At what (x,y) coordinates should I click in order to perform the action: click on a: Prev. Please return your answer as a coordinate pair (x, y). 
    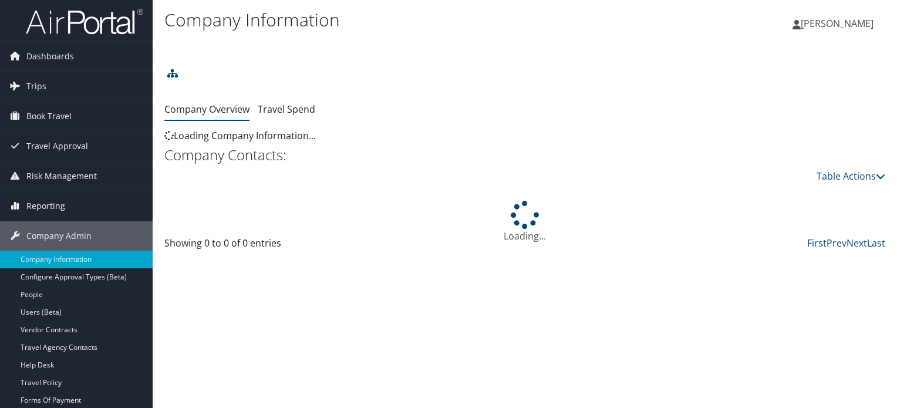
    Looking at the image, I should click on (836, 243).